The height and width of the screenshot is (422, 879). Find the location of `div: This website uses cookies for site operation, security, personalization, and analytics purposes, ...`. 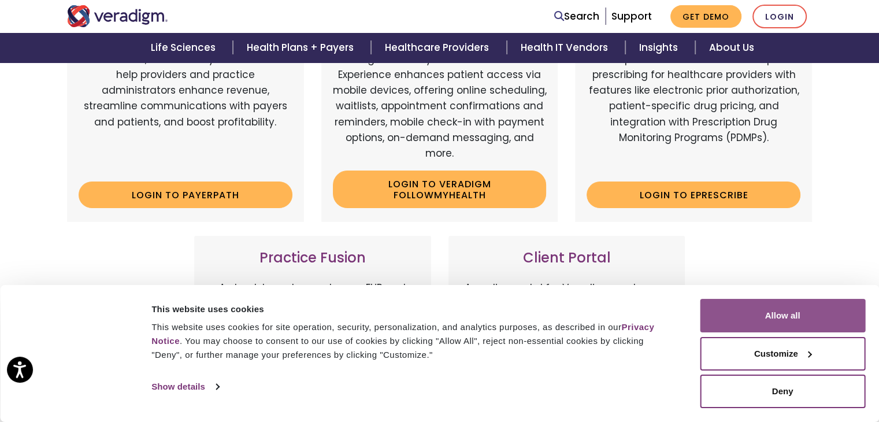

div: This website uses cookies for site operation, security, personalization, and analytics purposes, ... is located at coordinates (412, 341).